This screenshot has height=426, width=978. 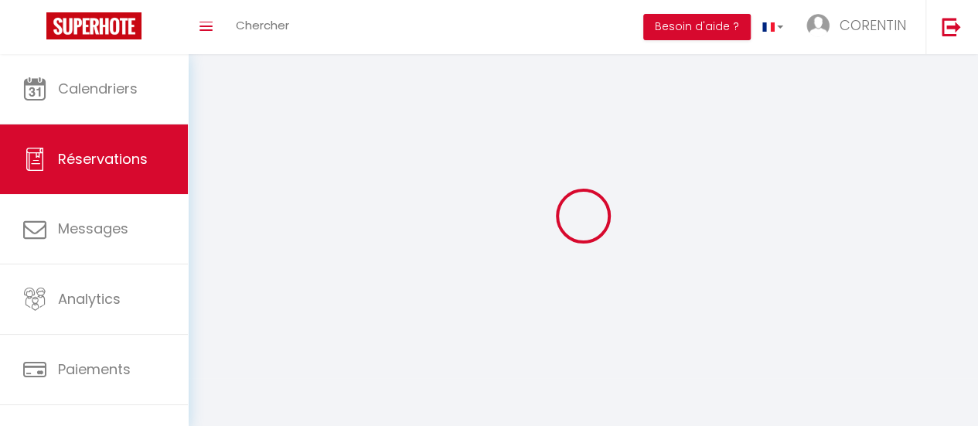 What do you see at coordinates (697, 27) in the screenshot?
I see `button: Besoin d'aide ?` at bounding box center [697, 27].